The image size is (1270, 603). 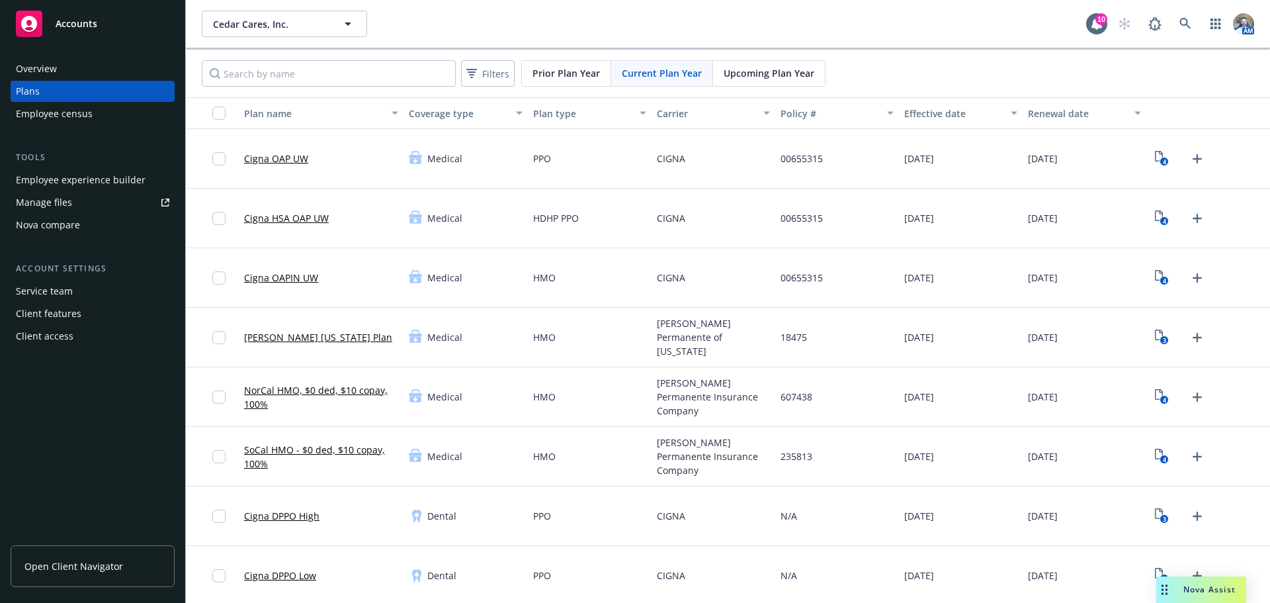 What do you see at coordinates (769, 73) in the screenshot?
I see `span: Upcoming Plan Year` at bounding box center [769, 73].